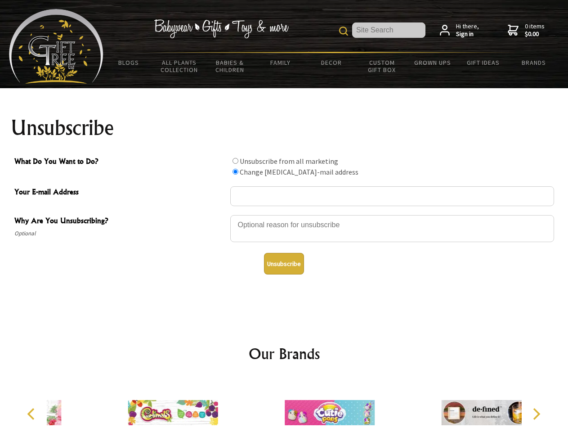 This screenshot has height=432, width=568. I want to click on a: Family, so click(281, 63).